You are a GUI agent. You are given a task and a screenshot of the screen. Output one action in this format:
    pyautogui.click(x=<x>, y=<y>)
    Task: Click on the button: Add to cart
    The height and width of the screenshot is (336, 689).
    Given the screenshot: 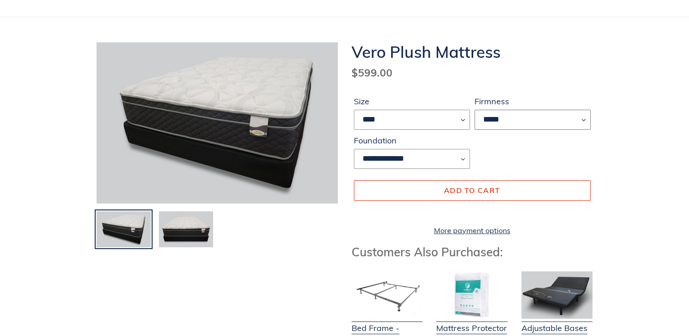 What is the action you would take?
    pyautogui.click(x=472, y=190)
    